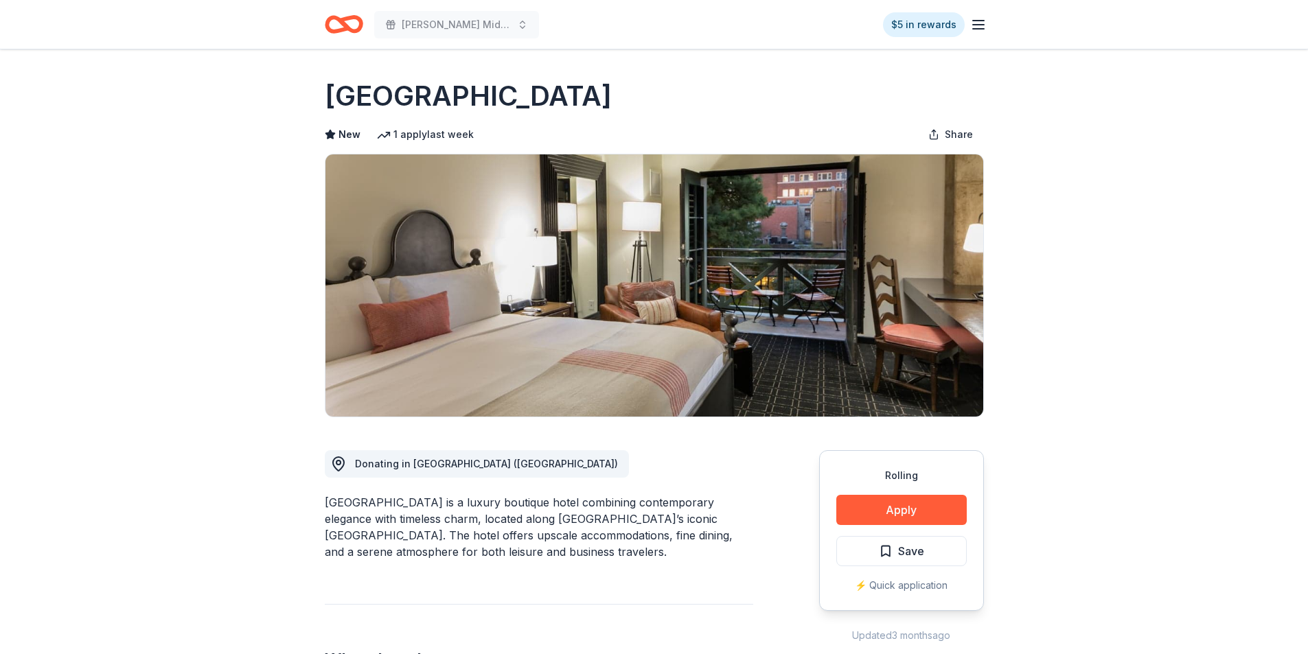  Describe the element at coordinates (344, 24) in the screenshot. I see `a: Home` at that location.